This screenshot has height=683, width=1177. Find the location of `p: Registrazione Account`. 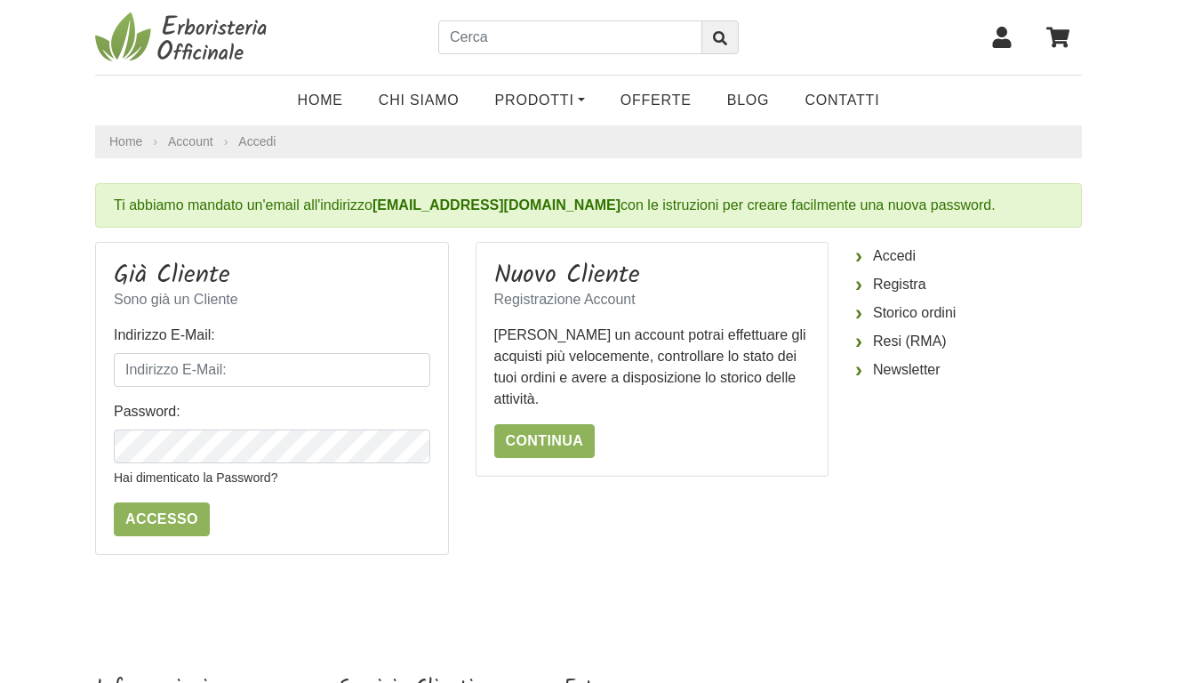

p: Registrazione Account is located at coordinates (653, 300).